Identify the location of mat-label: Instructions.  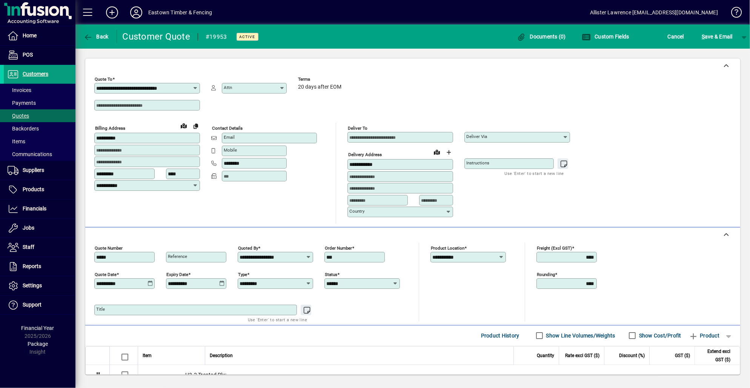
(478, 163).